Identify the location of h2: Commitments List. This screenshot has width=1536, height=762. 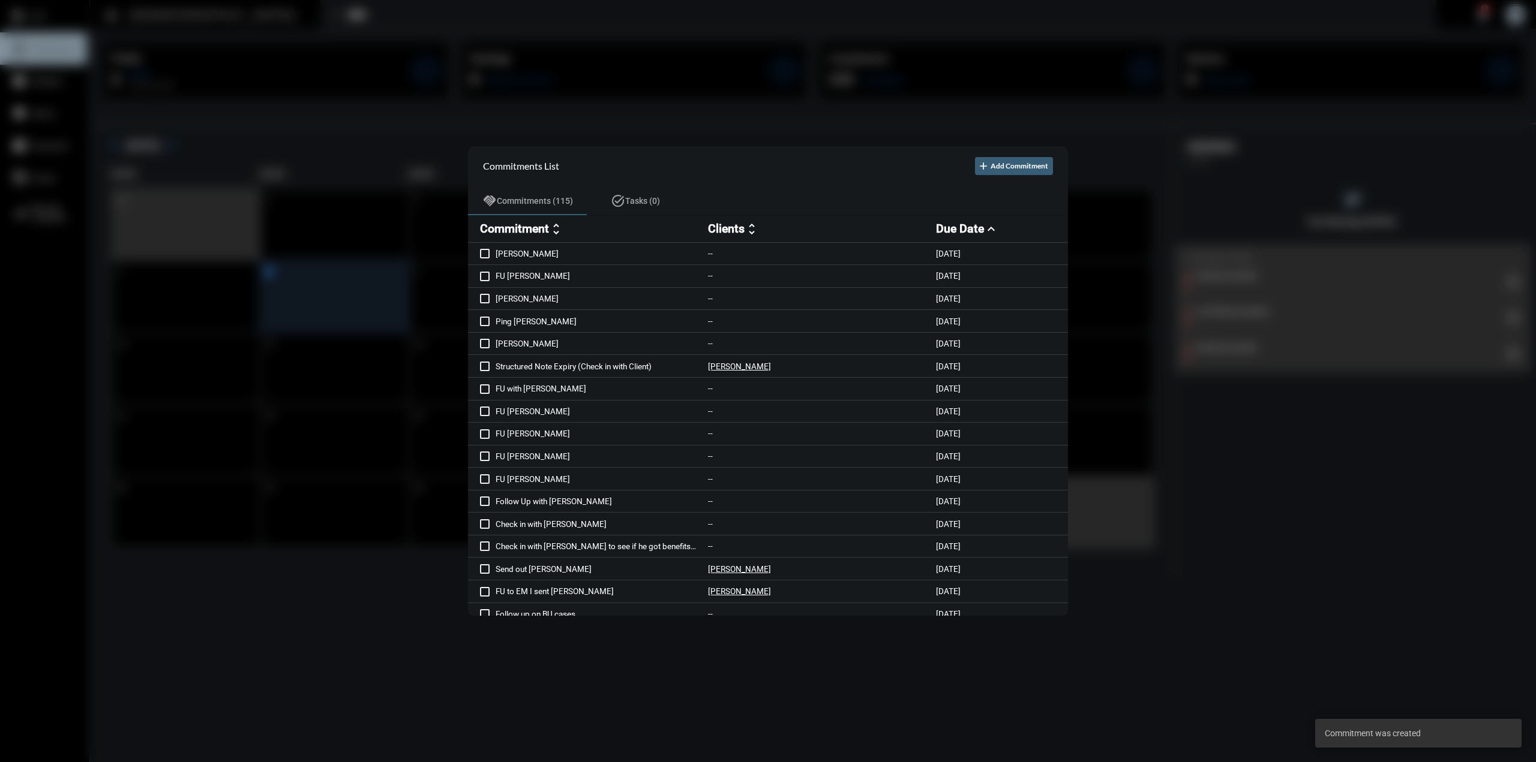
(521, 166).